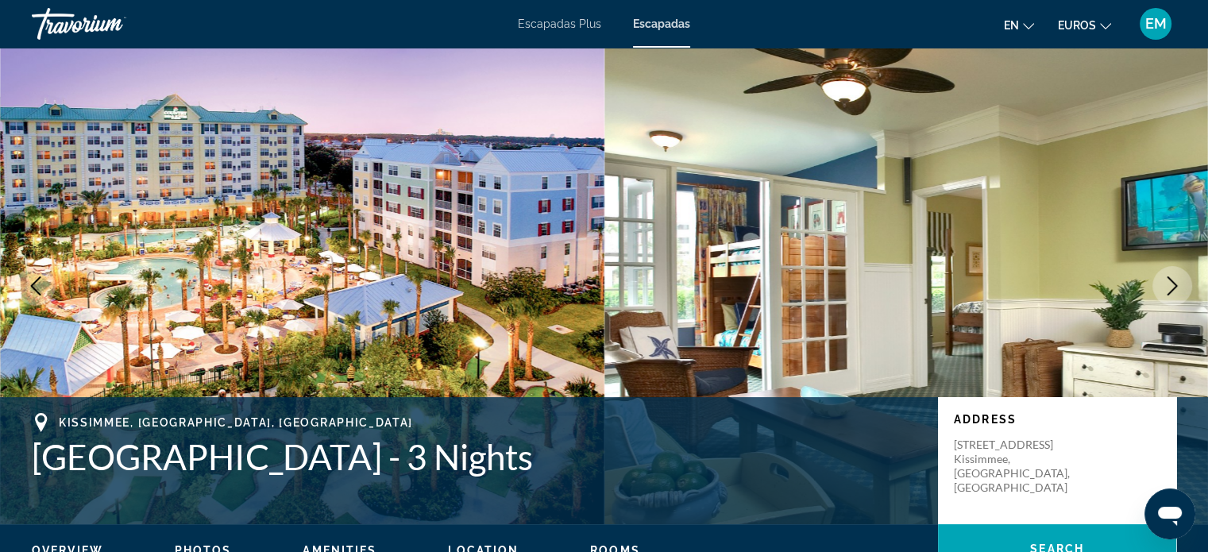 The width and height of the screenshot is (1208, 552). What do you see at coordinates (1077, 25) in the screenshot?
I see `font: euros` at bounding box center [1077, 25].